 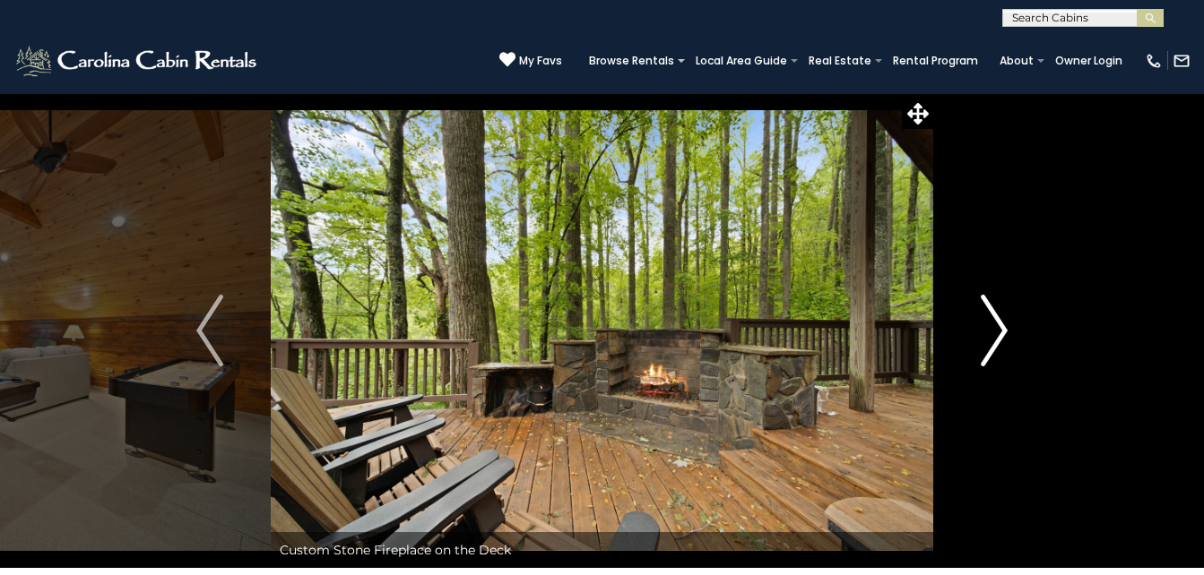 I want to click on a: Owner Login, so click(x=1088, y=61).